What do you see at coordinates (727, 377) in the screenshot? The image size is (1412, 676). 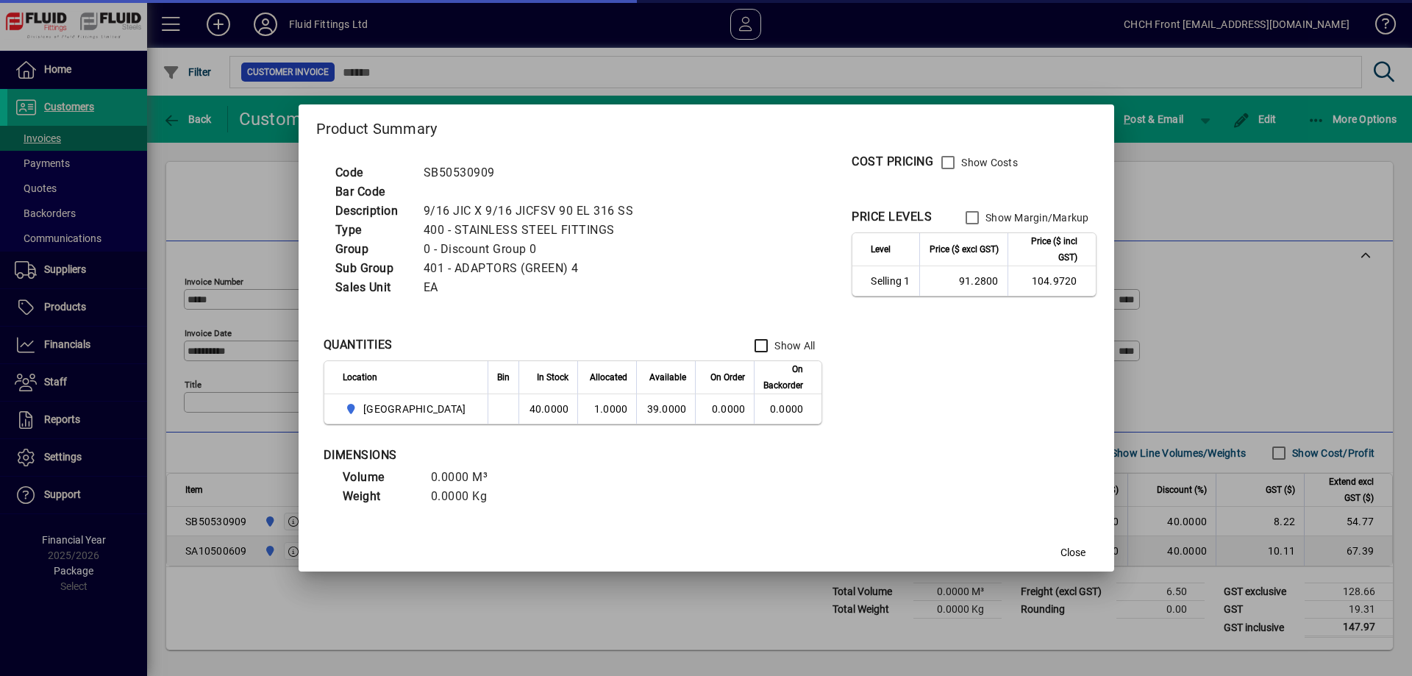 I see `span: On Order` at bounding box center [727, 377].